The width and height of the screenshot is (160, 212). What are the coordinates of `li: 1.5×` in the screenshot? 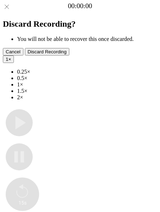 It's located at (87, 91).